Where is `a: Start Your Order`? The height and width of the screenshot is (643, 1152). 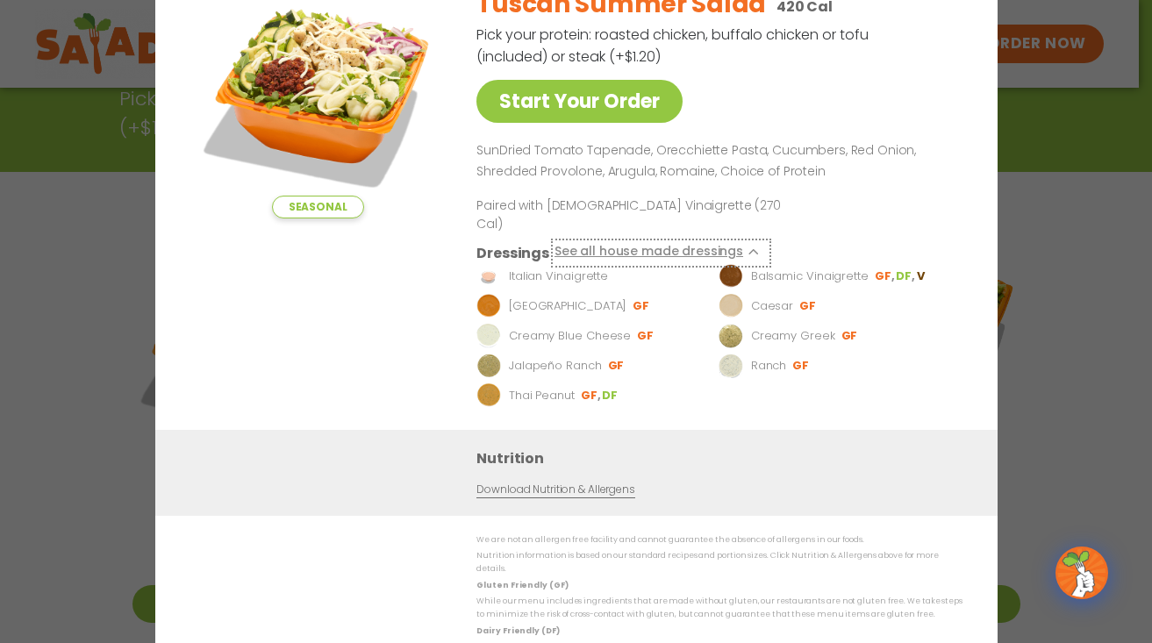 a: Start Your Order is located at coordinates (579, 101).